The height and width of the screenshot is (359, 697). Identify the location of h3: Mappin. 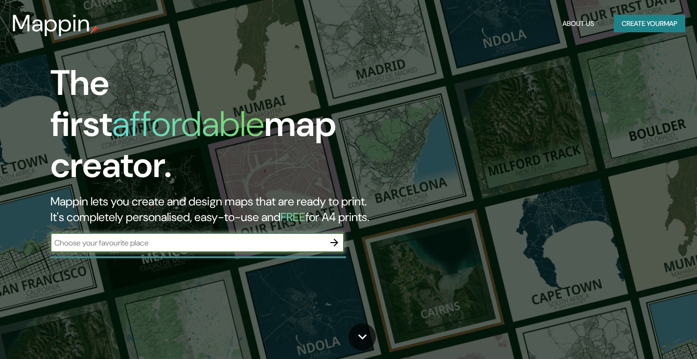
(51, 23).